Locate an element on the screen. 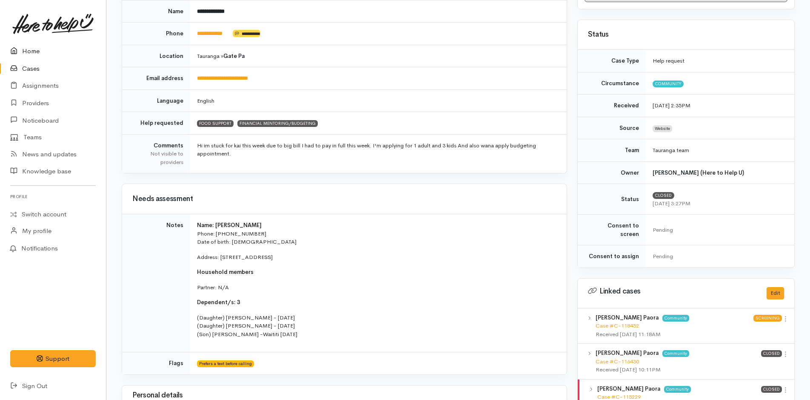  span: Website is located at coordinates (663, 129).